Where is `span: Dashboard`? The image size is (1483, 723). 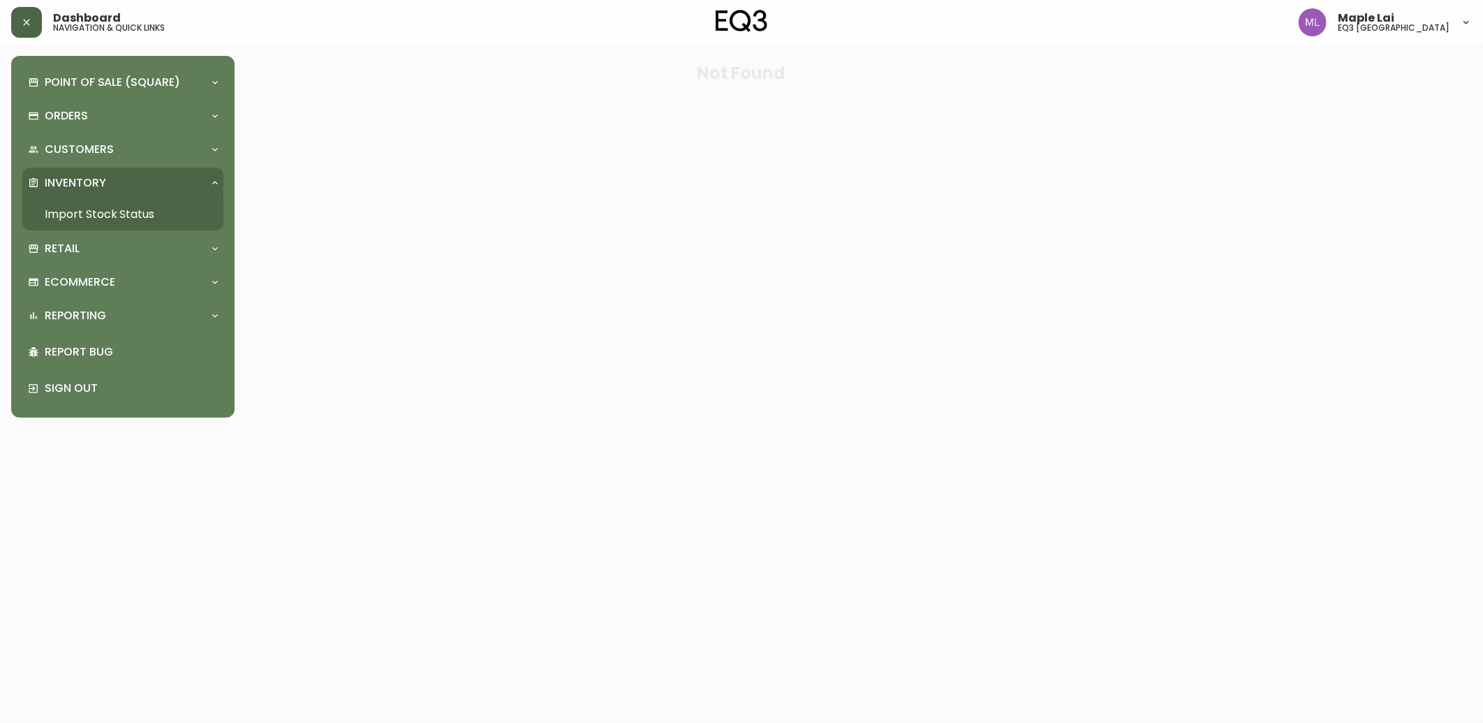
span: Dashboard is located at coordinates (87, 18).